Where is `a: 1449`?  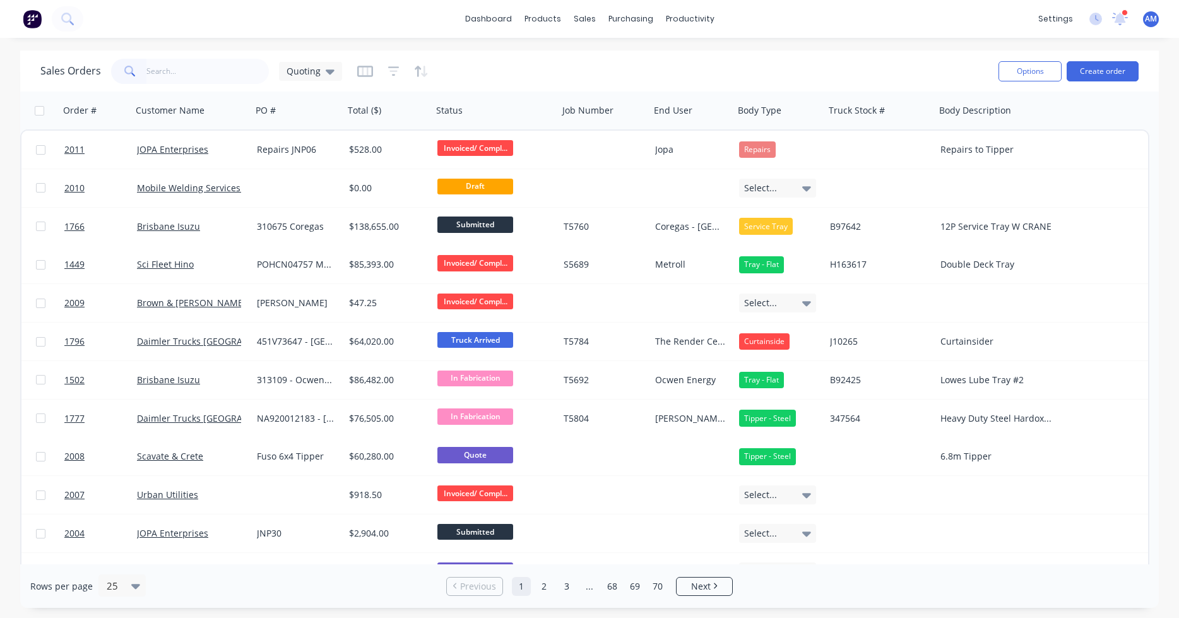
a: 1449 is located at coordinates (100, 264).